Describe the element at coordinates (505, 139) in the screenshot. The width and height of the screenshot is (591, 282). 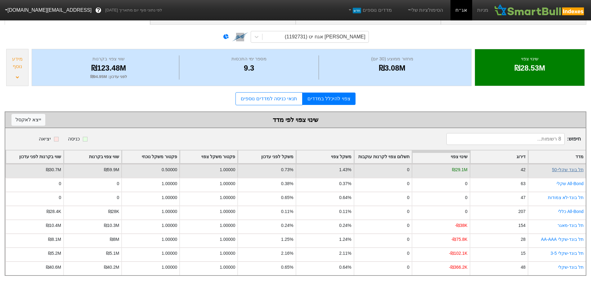
I see `input: 8 רשומות...` at that location.